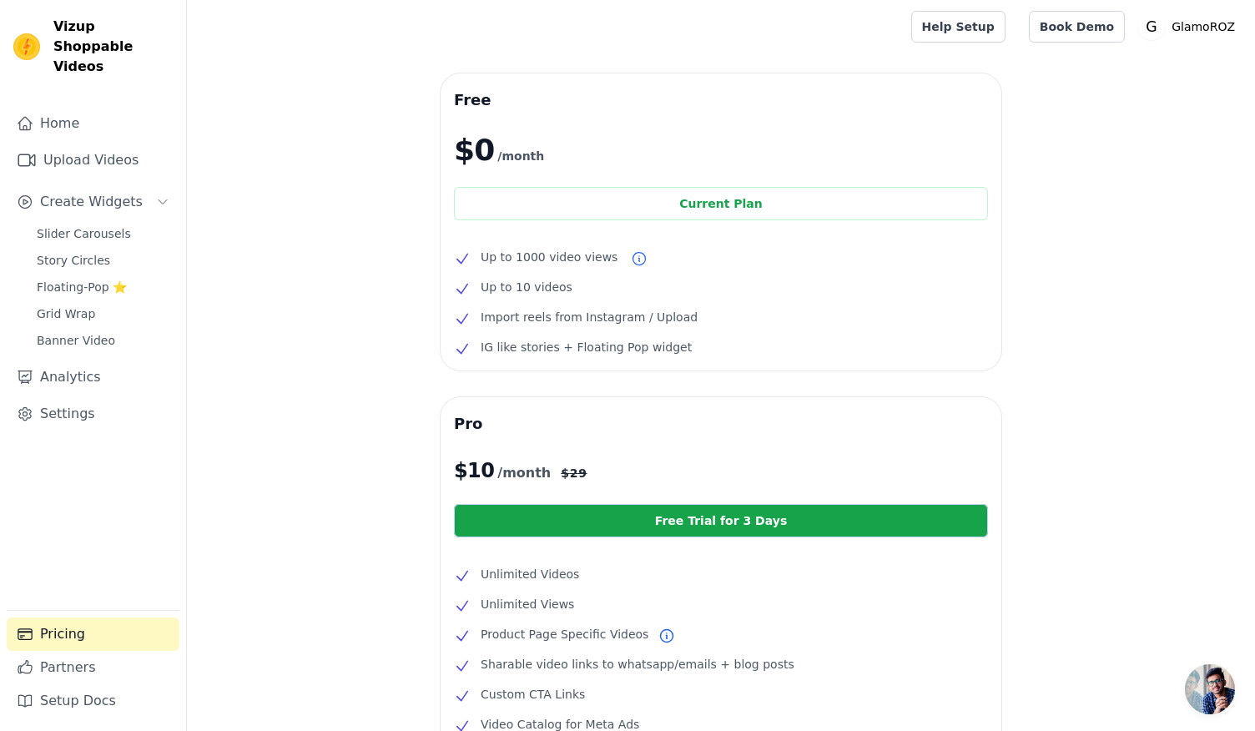  Describe the element at coordinates (721, 100) in the screenshot. I see `h3: Free` at that location.